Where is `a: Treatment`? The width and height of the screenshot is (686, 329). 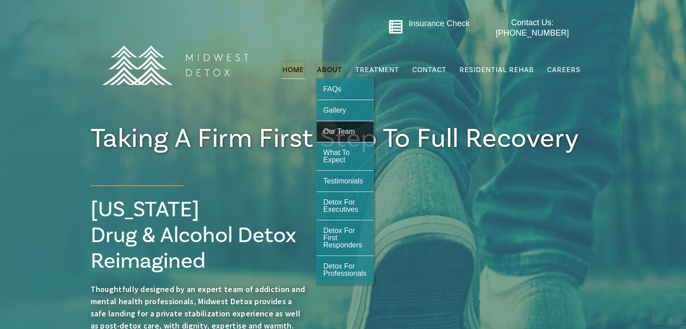
a: Treatment is located at coordinates (377, 70).